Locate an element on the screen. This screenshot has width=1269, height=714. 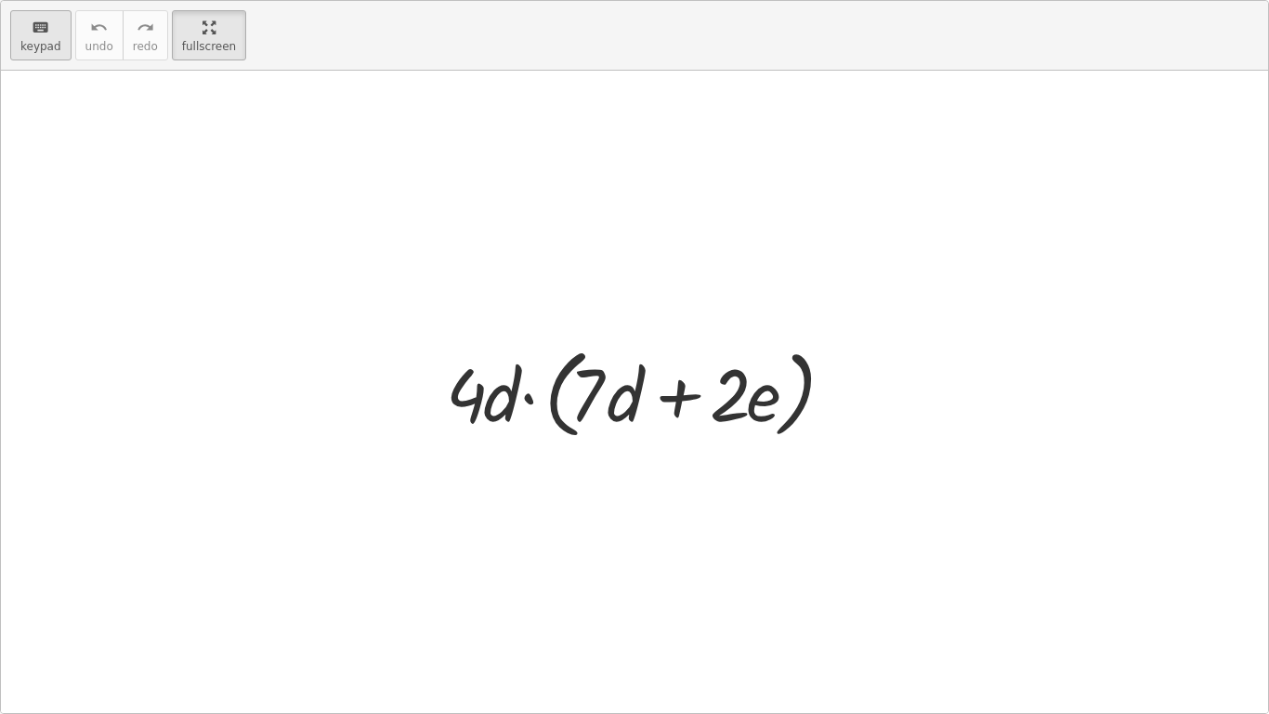
button: redoredo is located at coordinates (145, 35).